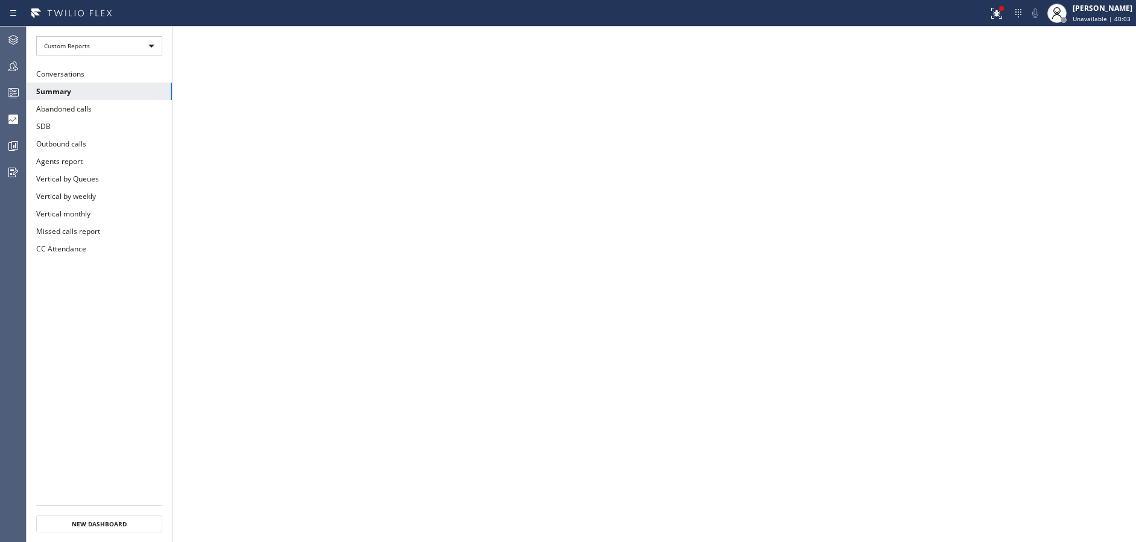 Image resolution: width=1136 pixels, height=542 pixels. Describe the element at coordinates (99, 144) in the screenshot. I see `button: Outbound calls` at that location.